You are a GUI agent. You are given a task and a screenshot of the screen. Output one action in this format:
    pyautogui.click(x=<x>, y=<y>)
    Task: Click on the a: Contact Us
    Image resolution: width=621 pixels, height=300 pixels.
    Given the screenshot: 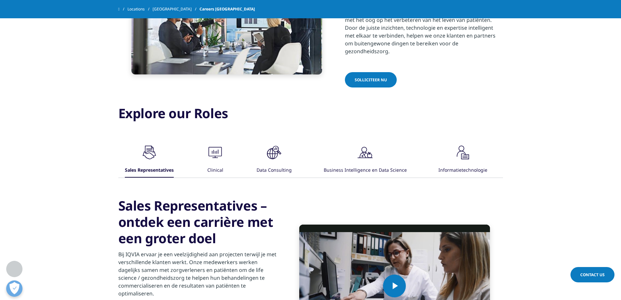 What is the action you would take?
    pyautogui.click(x=592, y=274)
    